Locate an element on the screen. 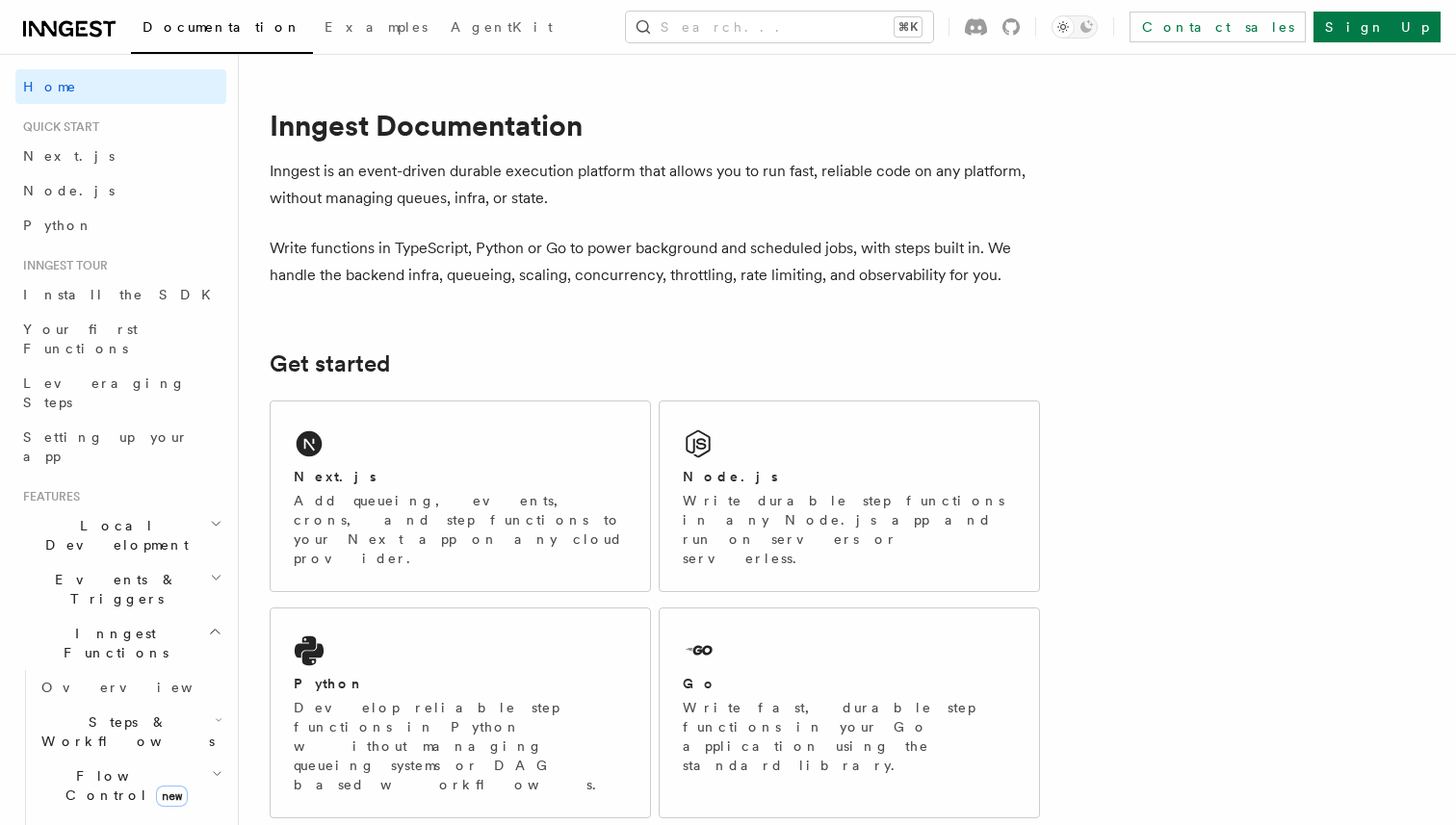  span: Python is located at coordinates (58, 225).